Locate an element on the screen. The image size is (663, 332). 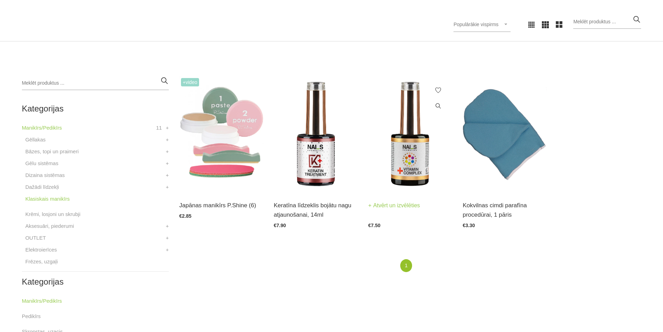
a: Mīksti kokvilnas cimdiņi parafīna roku procedūrai. Ilgstoši saglabā siltumu.... is located at coordinates (504, 134).